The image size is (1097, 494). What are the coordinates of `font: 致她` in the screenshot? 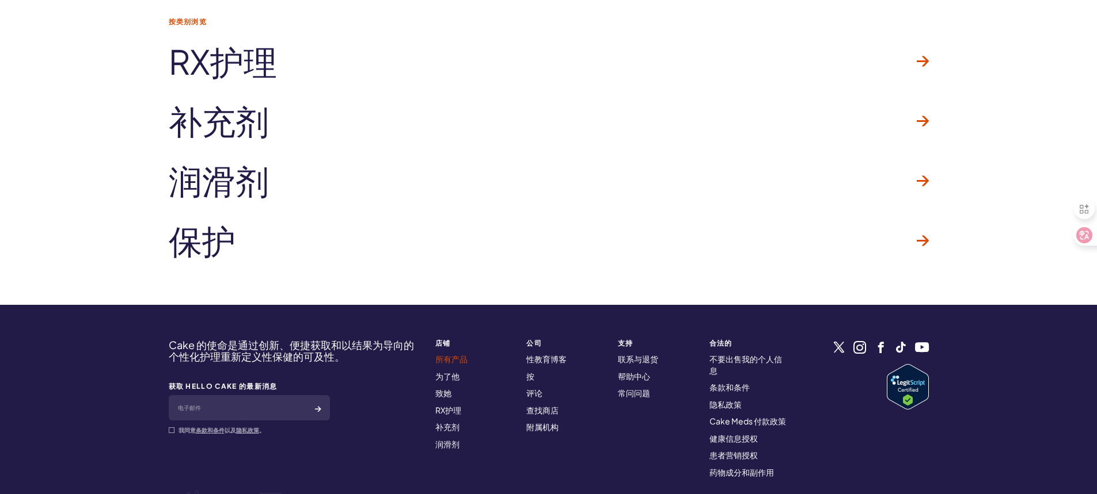 It's located at (443, 393).